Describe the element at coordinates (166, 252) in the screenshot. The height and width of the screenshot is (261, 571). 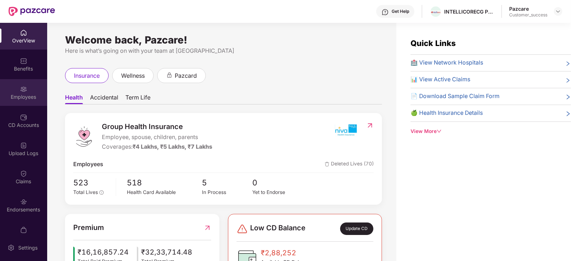
I see `span: ₹32,33,714.48` at that location.